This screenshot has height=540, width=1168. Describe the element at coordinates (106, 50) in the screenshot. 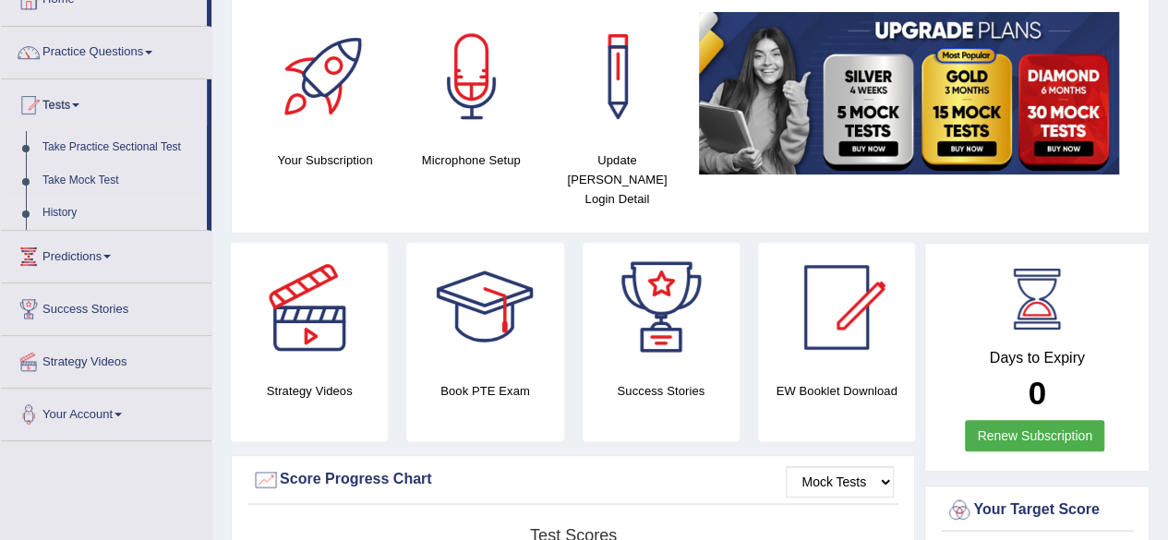

I see `a: Practice Questions` at that location.